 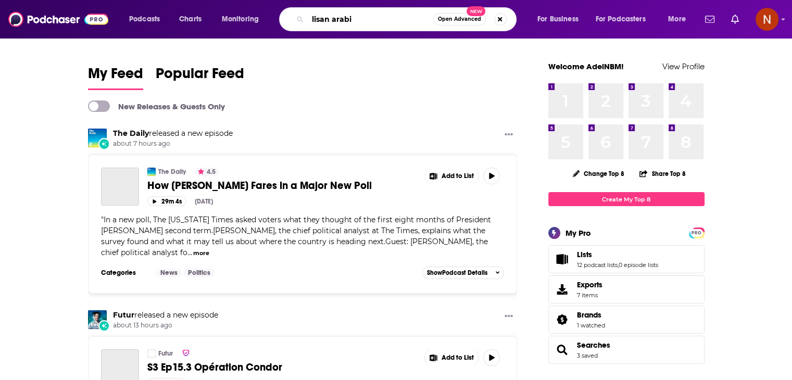 What do you see at coordinates (408, 19) in the screenshot?
I see `div: Search podcasts, credits, & more...` at bounding box center [408, 19].